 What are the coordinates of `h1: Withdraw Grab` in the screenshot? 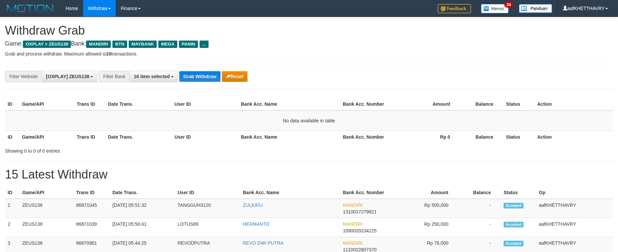 It's located at (309, 31).